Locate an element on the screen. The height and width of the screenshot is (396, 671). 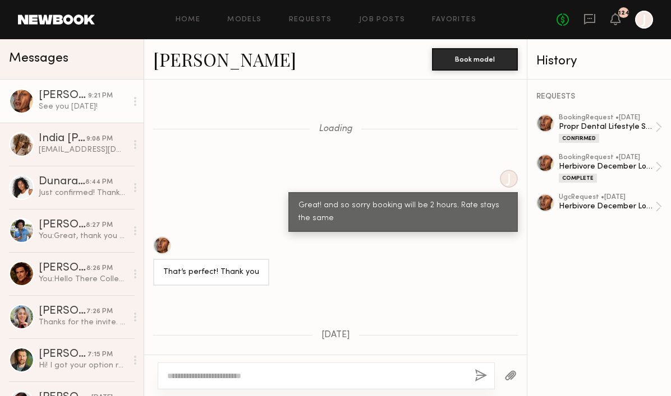
div: 9:21 PM is located at coordinates (100, 96).